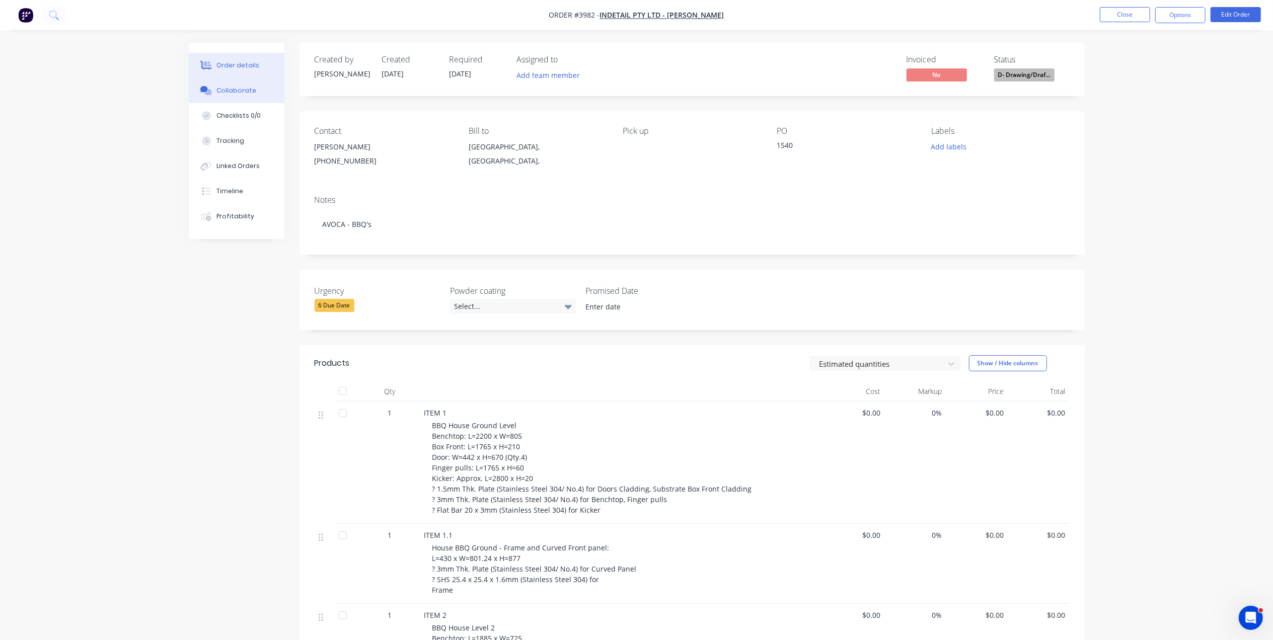  What do you see at coordinates (342, 59) in the screenshot?
I see `div: Created by` at bounding box center [342, 59].